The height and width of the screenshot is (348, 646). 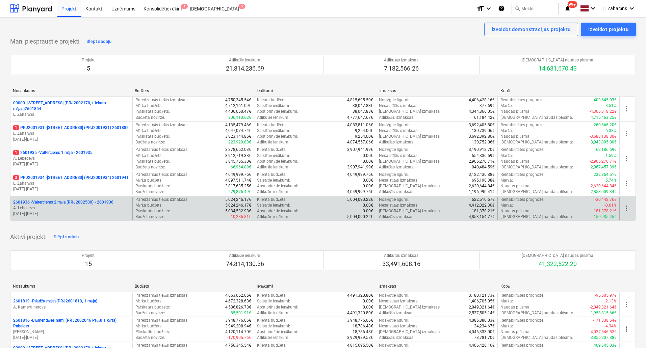 What do you see at coordinates (482, 332) in the screenshot?
I see `p: 4,046,333.00€` at bounding box center [482, 332].